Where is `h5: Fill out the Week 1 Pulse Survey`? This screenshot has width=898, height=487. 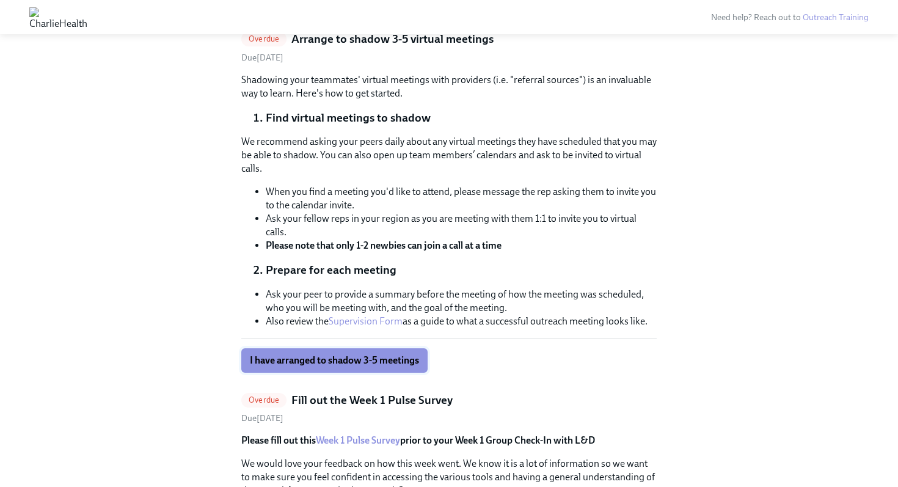
h5: Fill out the Week 1 Pulse Survey is located at coordinates (372, 400).